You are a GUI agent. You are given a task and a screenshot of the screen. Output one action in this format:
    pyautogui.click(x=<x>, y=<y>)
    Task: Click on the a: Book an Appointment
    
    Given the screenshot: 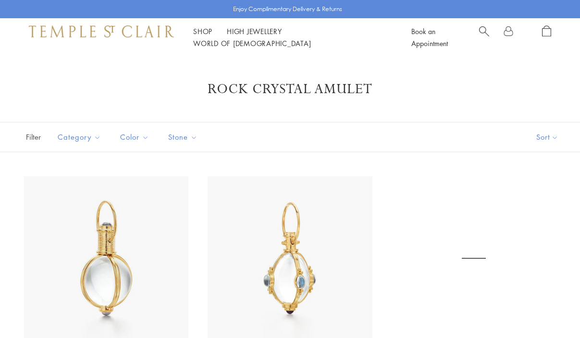 What is the action you would take?
    pyautogui.click(x=430, y=37)
    